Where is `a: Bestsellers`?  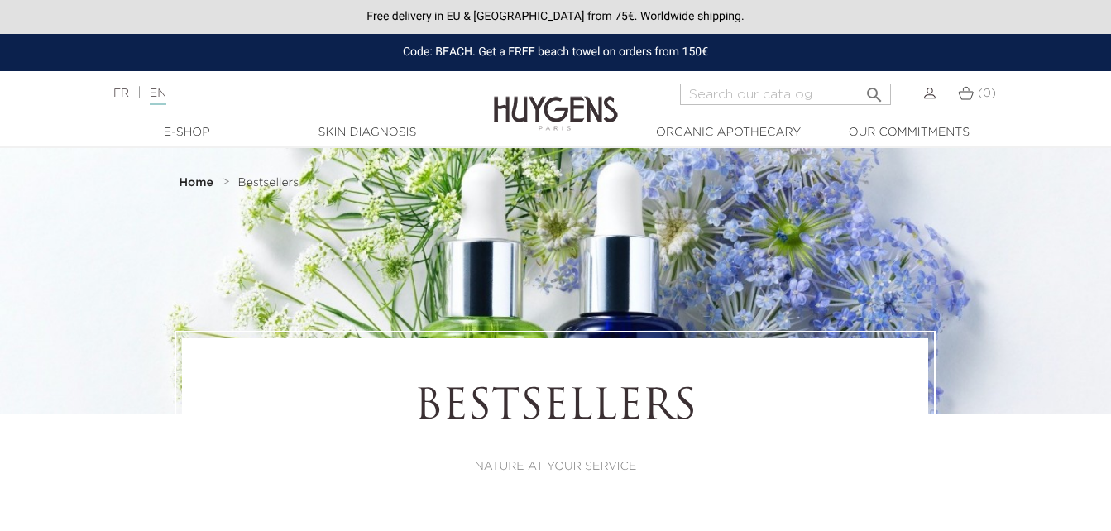
a: Bestsellers is located at coordinates (269, 183).